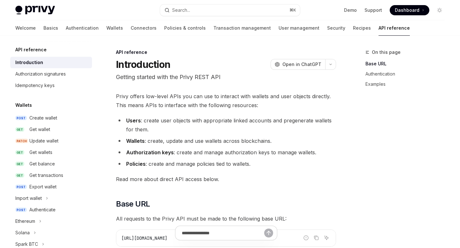  I want to click on a: Introduction, so click(51, 63).